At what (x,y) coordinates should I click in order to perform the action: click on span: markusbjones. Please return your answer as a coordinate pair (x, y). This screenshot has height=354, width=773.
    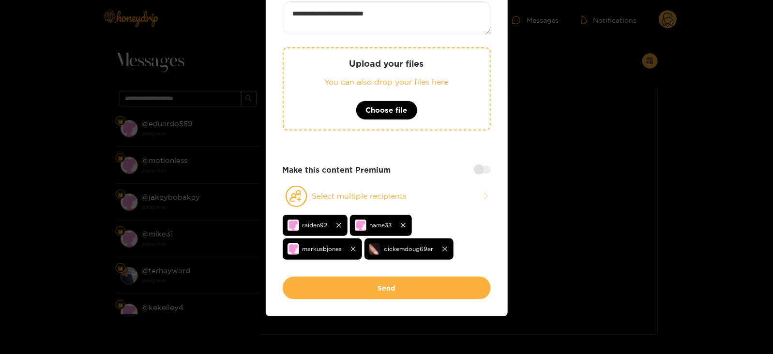
    Looking at the image, I should click on (322, 249).